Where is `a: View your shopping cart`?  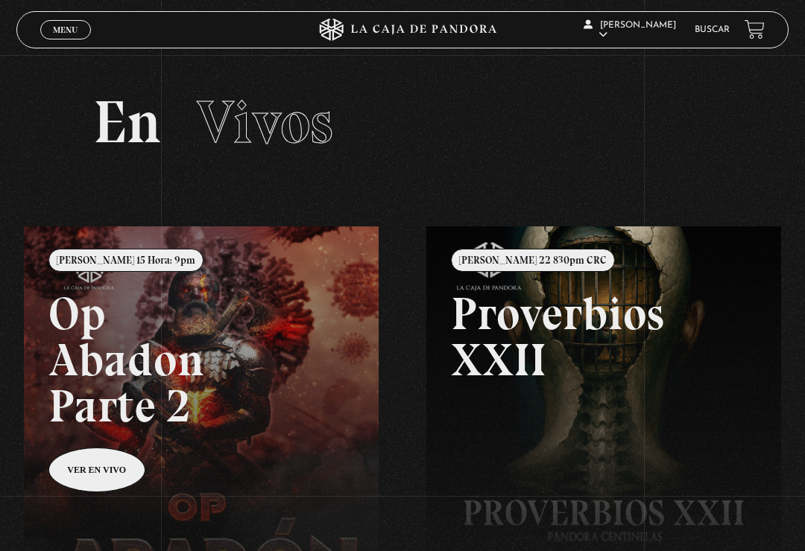
a: View your shopping cart is located at coordinates (754, 29).